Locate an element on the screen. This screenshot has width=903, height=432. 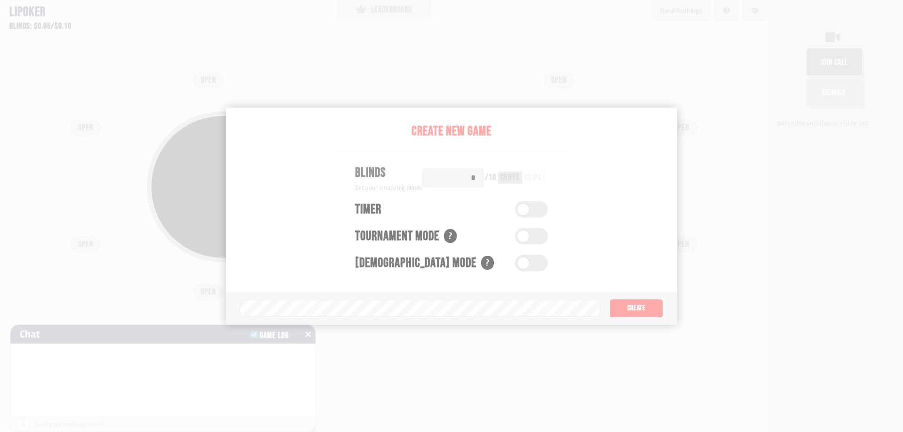
span: COPY GAME LINK is located at coordinates (389, 187).